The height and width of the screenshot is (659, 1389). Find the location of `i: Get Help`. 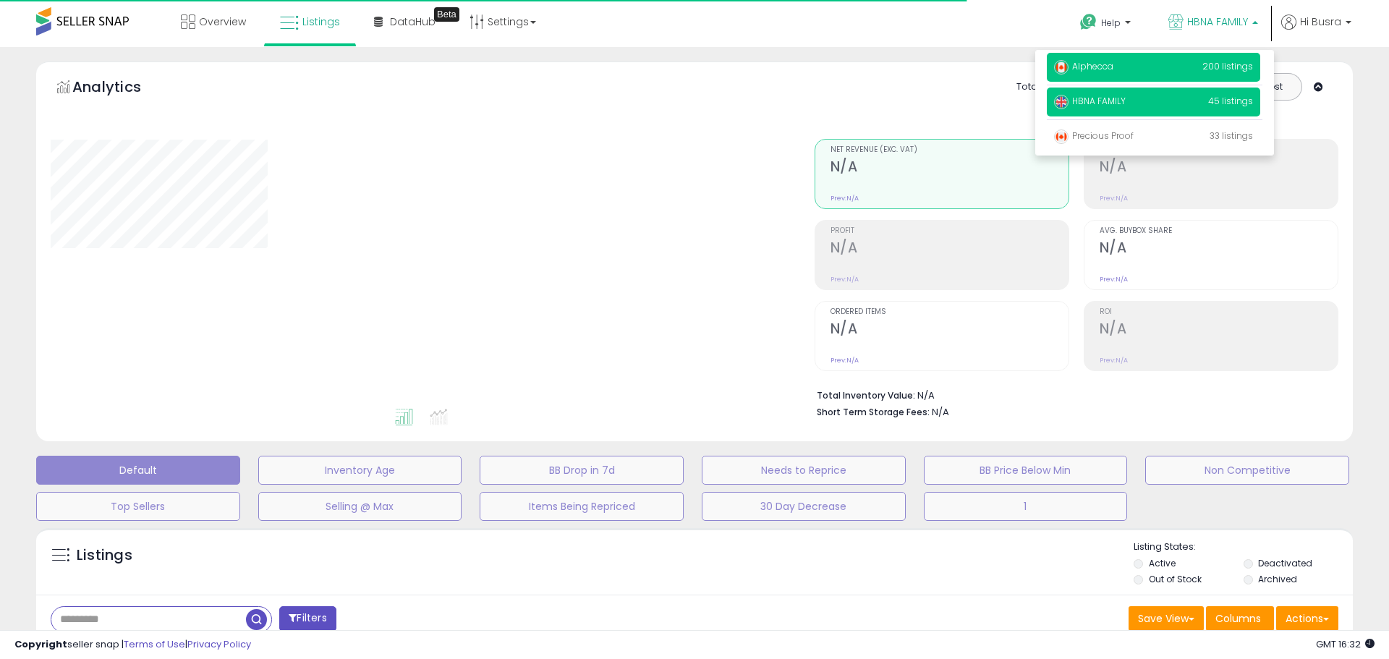

i: Get Help is located at coordinates (1088, 22).